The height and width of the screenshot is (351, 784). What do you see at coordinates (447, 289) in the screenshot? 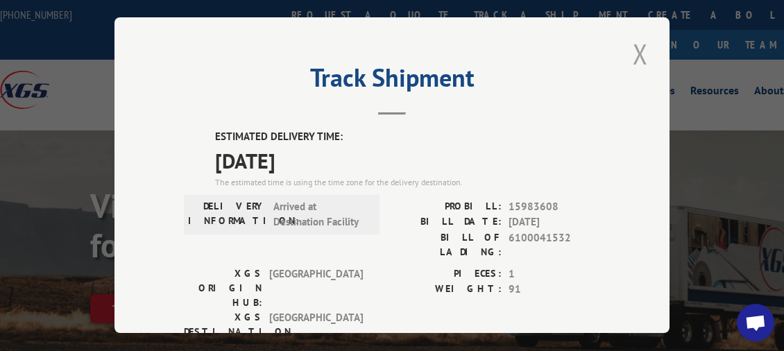
I see `label: WEIGHT:` at bounding box center [447, 289].